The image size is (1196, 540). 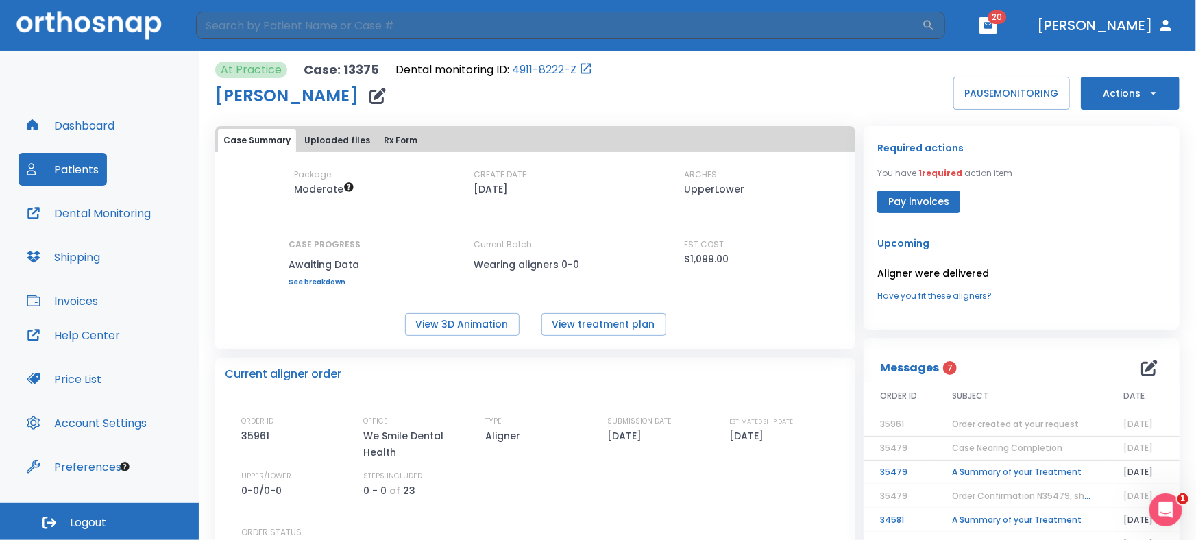 What do you see at coordinates (324, 282) in the screenshot?
I see `a: See breakdown` at bounding box center [324, 282].